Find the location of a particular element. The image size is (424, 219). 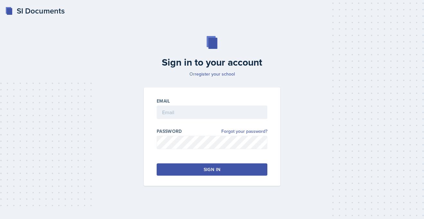

button: Sign in is located at coordinates (212, 170).